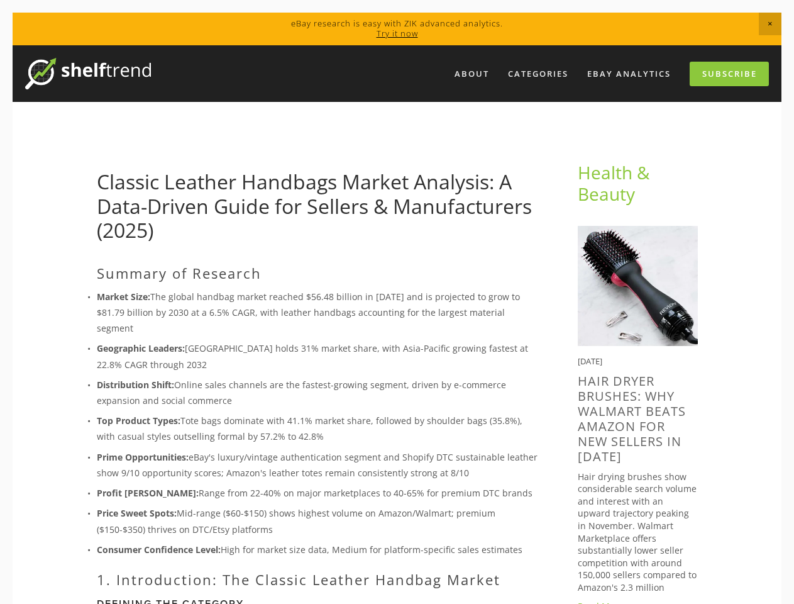 The height and width of the screenshot is (604, 794). I want to click on p: Online sales channels are the fastest-growing segment, driven by e-commerce expansion and social ..., so click(317, 392).